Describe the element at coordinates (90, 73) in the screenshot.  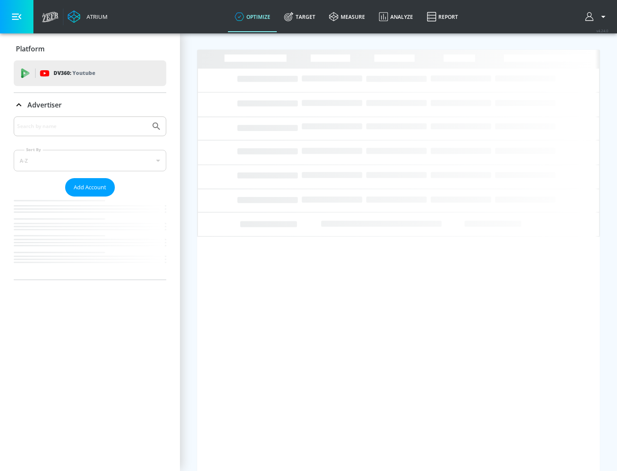
I see `div: DV360: Youtube` at that location.